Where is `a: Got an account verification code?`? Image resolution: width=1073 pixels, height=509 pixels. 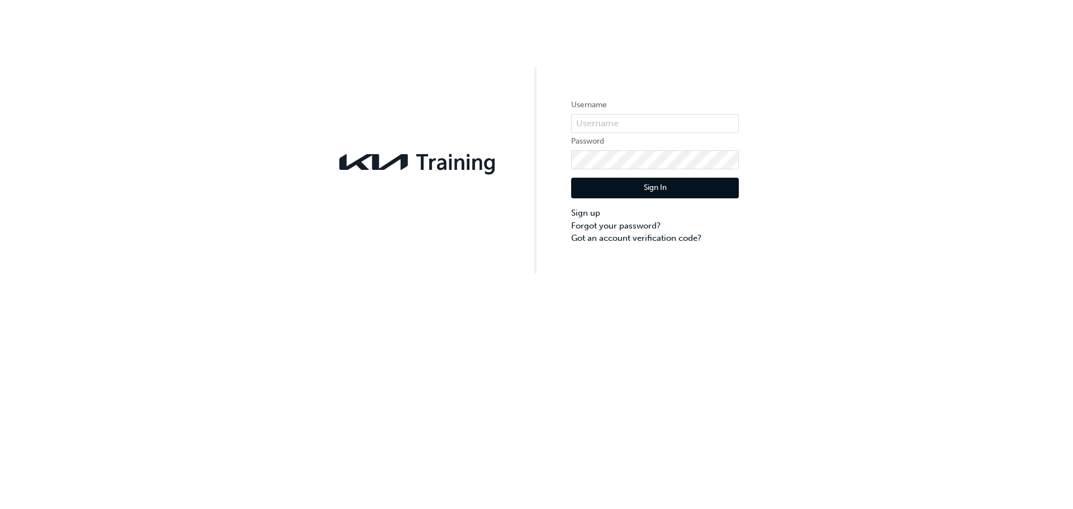 a: Got an account verification code? is located at coordinates (655, 238).